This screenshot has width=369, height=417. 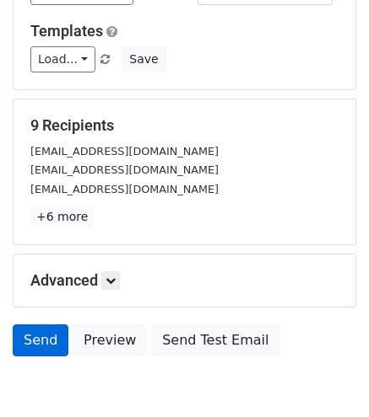 What do you see at coordinates (67, 30) in the screenshot?
I see `a: Templates` at bounding box center [67, 30].